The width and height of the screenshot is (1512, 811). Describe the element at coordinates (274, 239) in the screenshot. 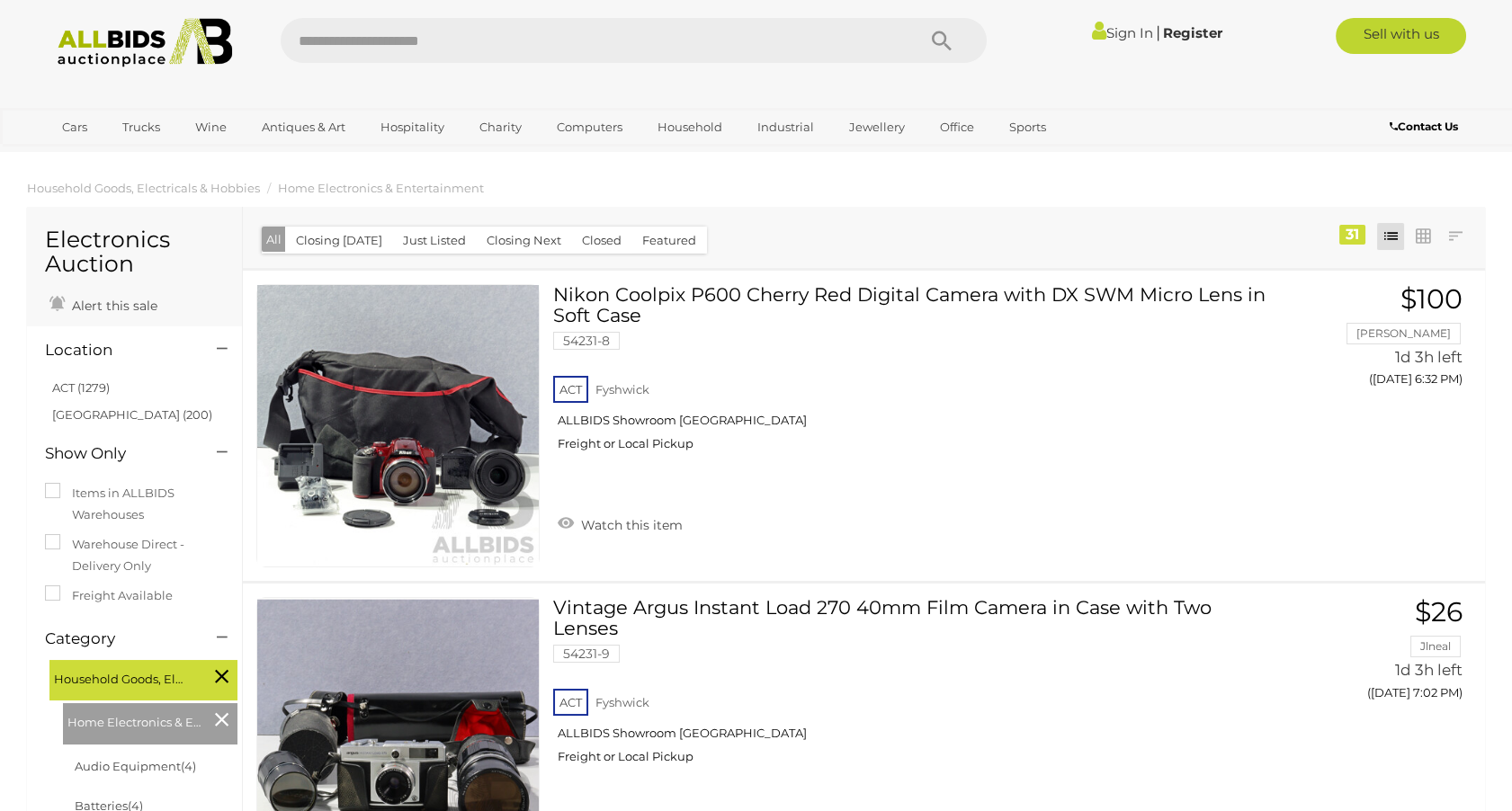

I see `button: All` at that location.